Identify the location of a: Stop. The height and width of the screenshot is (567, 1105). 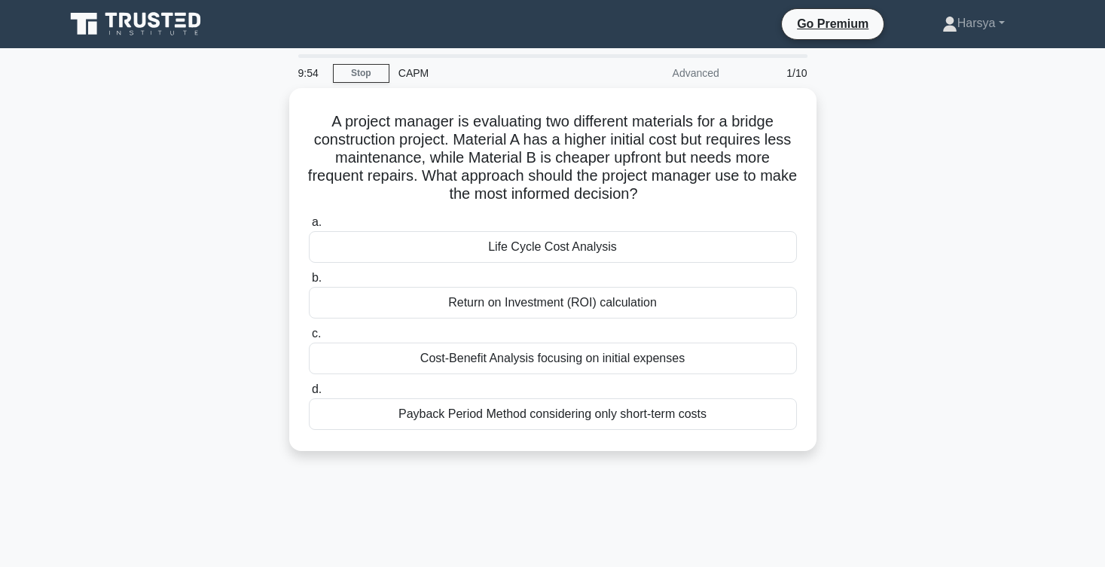
(361, 73).